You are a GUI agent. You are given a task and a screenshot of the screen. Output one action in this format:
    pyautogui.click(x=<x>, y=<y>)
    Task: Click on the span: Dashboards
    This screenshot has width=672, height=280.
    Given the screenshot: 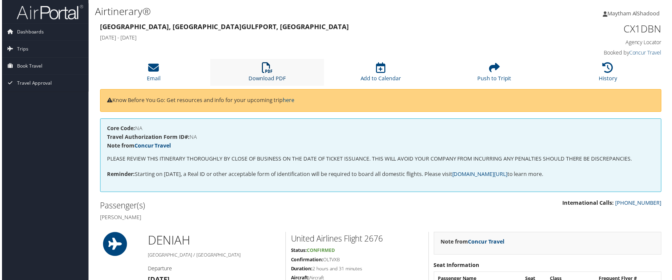 What is the action you would take?
    pyautogui.click(x=28, y=32)
    